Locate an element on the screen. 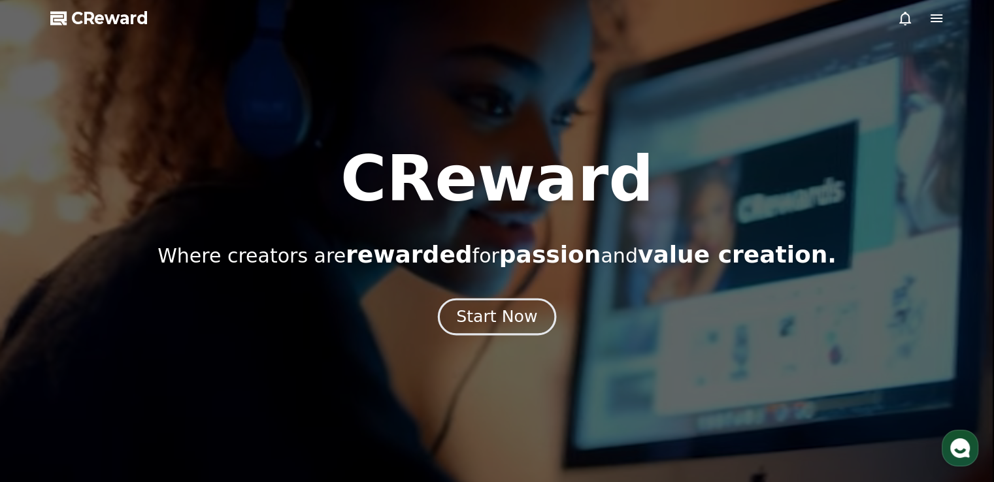 The image size is (994, 482). a: Home is located at coordinates (45, 390).